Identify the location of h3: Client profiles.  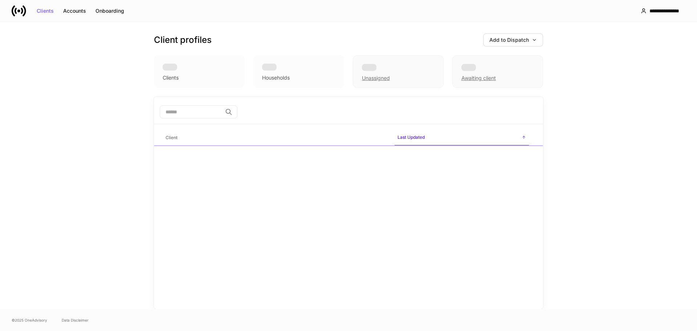
(183, 40).